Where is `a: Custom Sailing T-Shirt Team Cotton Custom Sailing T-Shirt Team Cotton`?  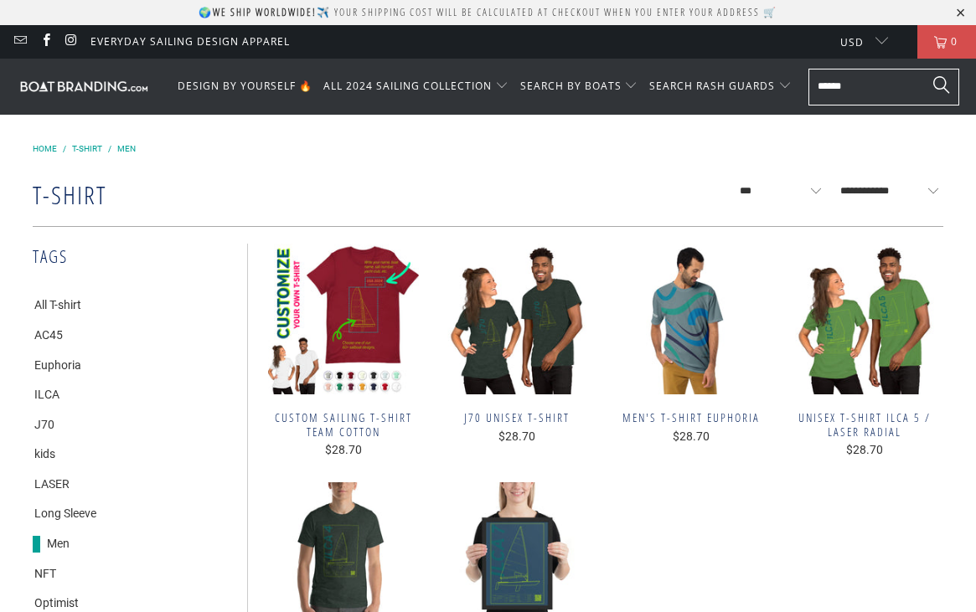
a: Custom Sailing T-Shirt Team Cotton Custom Sailing T-Shirt Team Cotton is located at coordinates (343, 319).